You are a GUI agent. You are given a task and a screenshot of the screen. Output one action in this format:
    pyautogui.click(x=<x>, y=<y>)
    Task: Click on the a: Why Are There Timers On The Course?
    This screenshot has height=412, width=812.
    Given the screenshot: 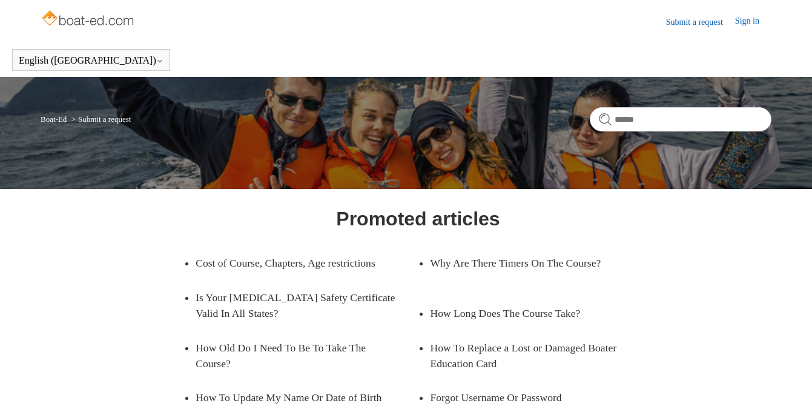 What is the action you would take?
    pyautogui.click(x=532, y=263)
    